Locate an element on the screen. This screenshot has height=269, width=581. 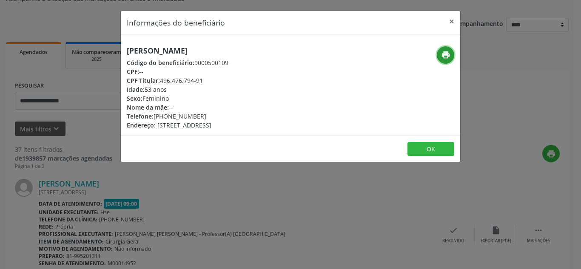
div: 496.476.794-91 is located at coordinates (177, 80).